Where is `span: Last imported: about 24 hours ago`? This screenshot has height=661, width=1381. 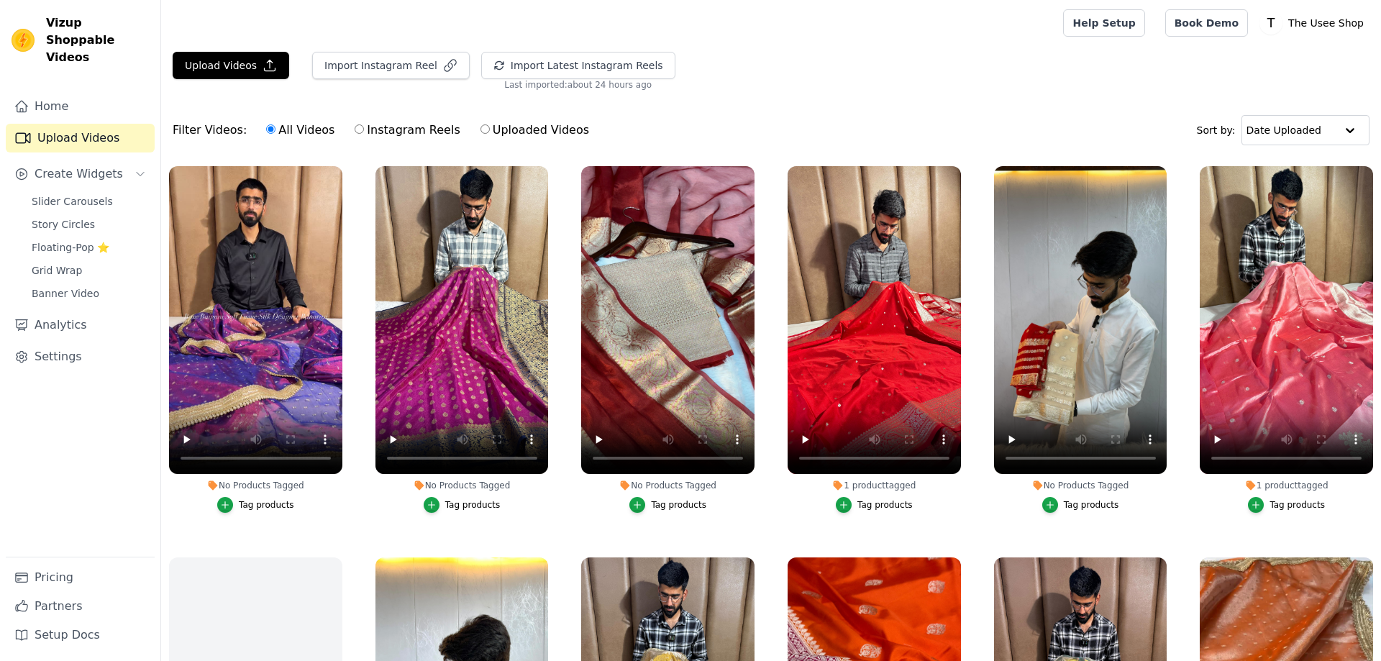
span: Last imported: about 24 hours ago is located at coordinates (577, 85).